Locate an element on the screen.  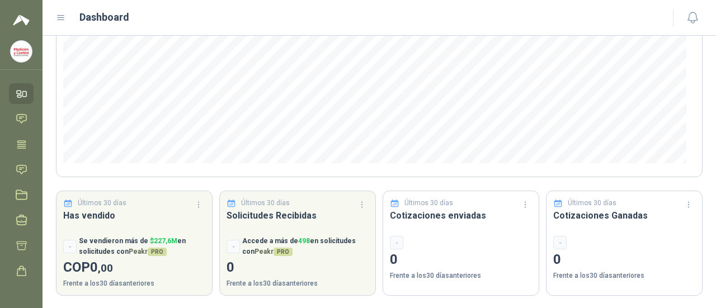
h3: Has vendido is located at coordinates (134, 215).